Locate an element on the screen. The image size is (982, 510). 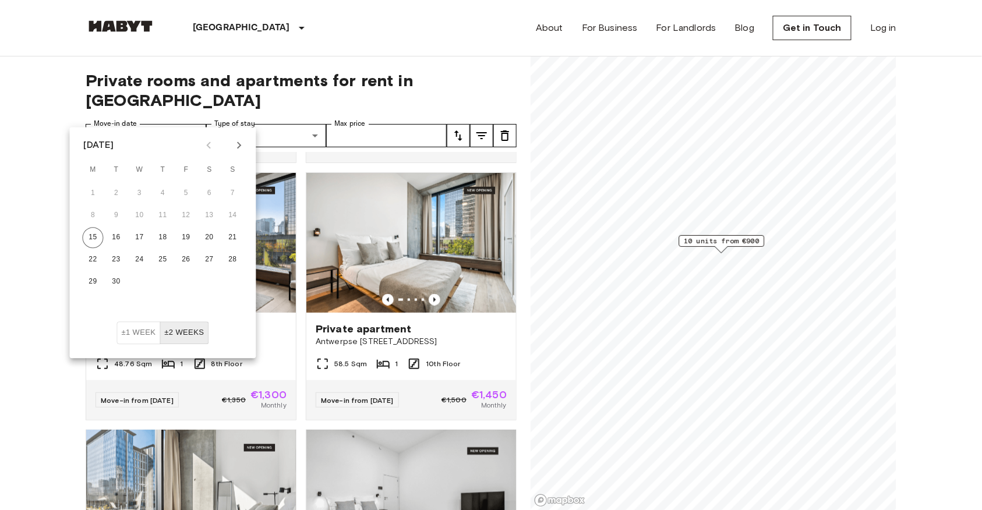
img: Marketing picture of unit BE-23-003-030-001 is located at coordinates (411, 243).